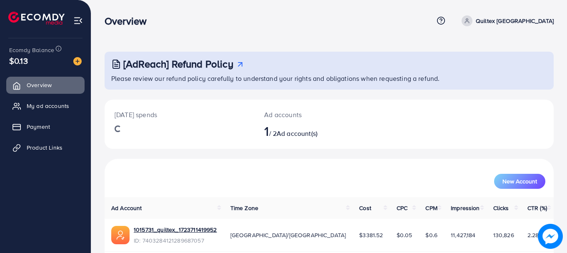  Describe the element at coordinates (533, 235) in the screenshot. I see `span: 2.28` at that location.